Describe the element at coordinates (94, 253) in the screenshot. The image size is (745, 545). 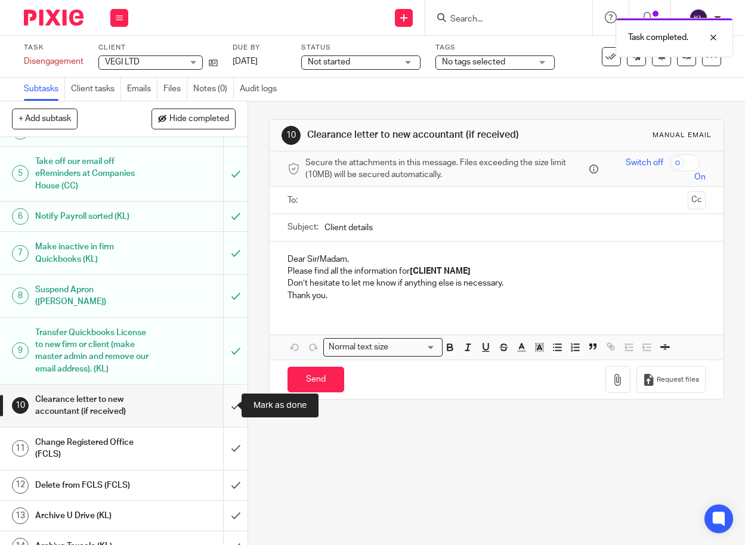
I see `h1: Make inactive in firm Quickbooks (KL)` at that location.